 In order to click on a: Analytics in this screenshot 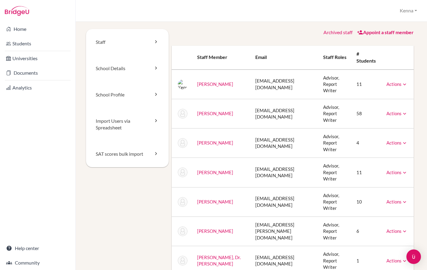, I will do `click(38, 88)`.